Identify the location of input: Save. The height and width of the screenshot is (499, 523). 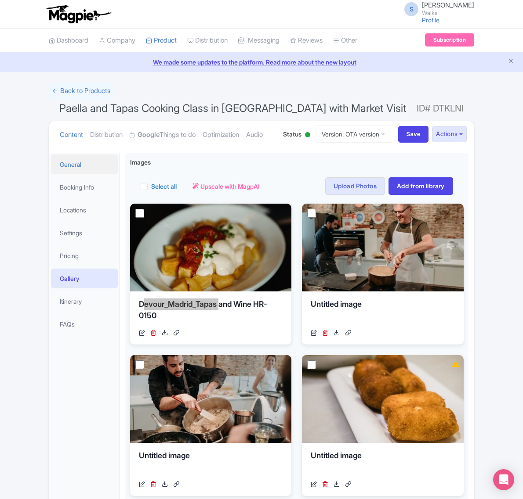
(413, 134).